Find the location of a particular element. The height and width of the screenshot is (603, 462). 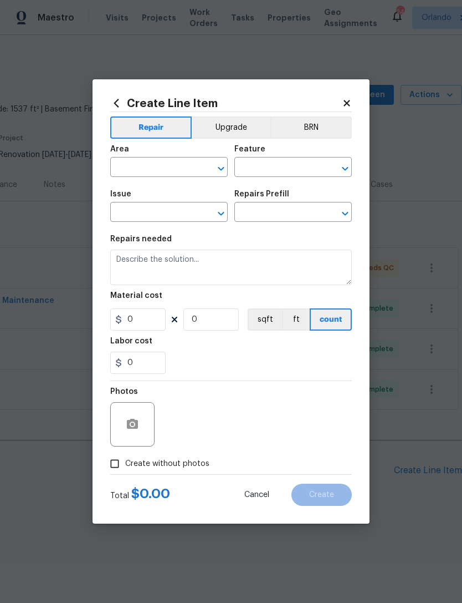

h2: Create Line Item is located at coordinates (226, 103).